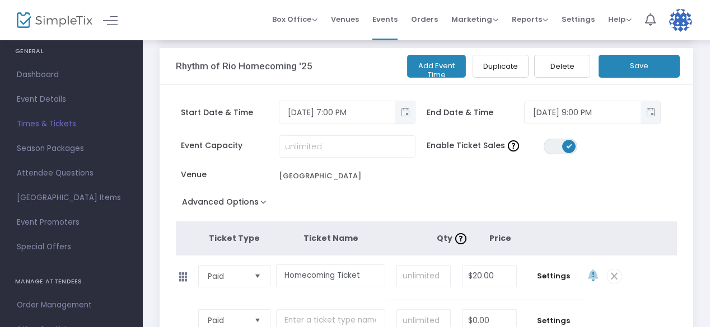 The image size is (710, 327). What do you see at coordinates (230, 113) in the screenshot?
I see `span: Start Date & Time` at bounding box center [230, 113].